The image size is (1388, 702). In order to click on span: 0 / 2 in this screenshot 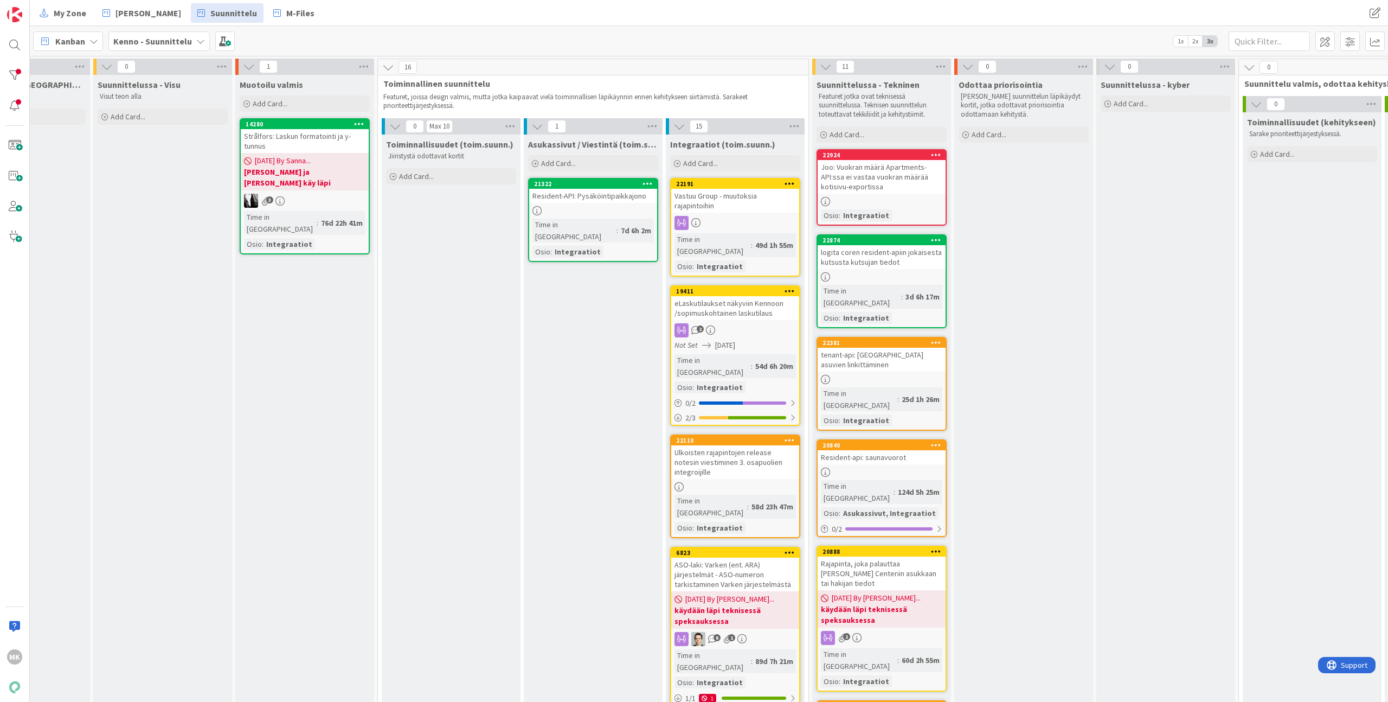, I will do `click(837, 529)`.